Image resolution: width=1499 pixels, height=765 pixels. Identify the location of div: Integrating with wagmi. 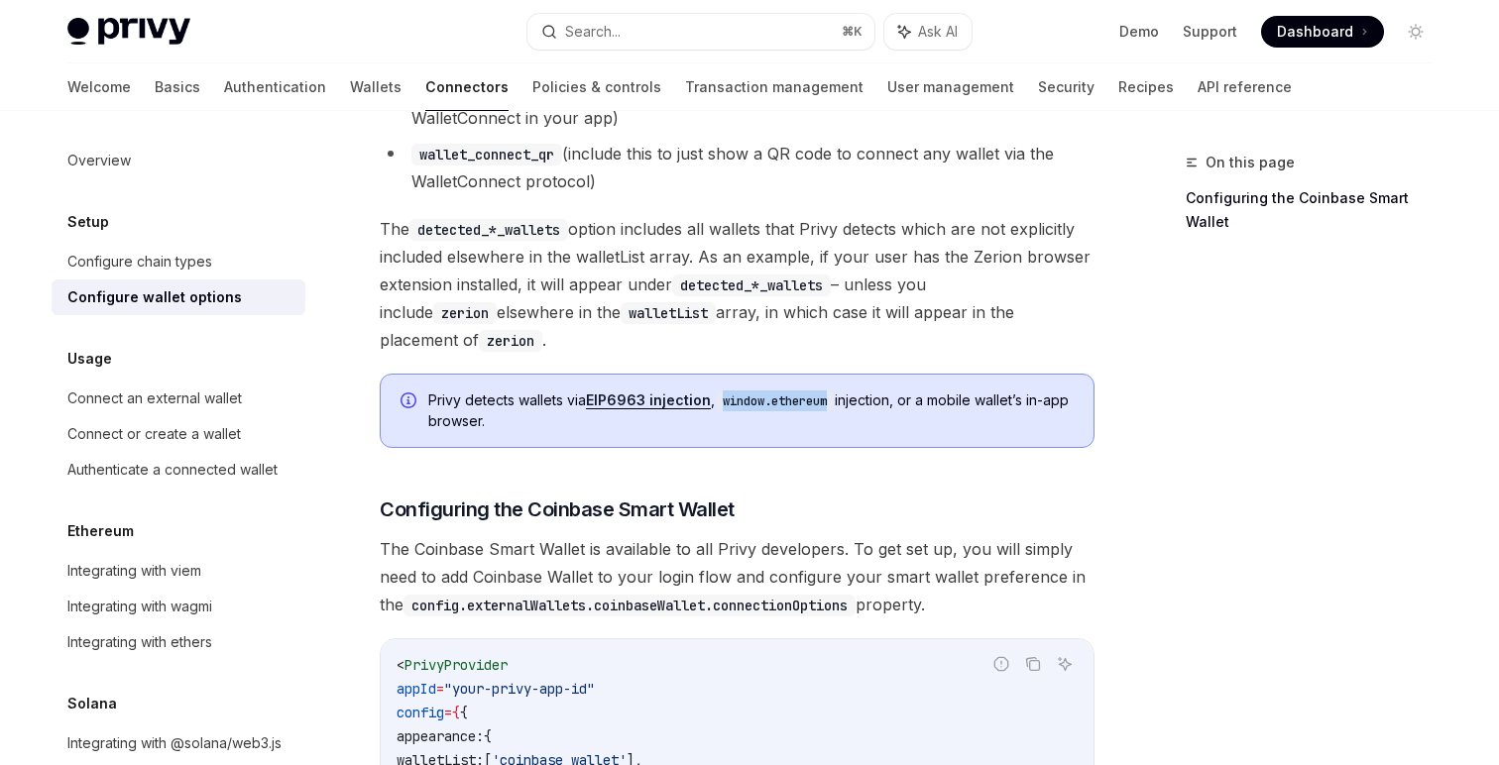
(140, 607).